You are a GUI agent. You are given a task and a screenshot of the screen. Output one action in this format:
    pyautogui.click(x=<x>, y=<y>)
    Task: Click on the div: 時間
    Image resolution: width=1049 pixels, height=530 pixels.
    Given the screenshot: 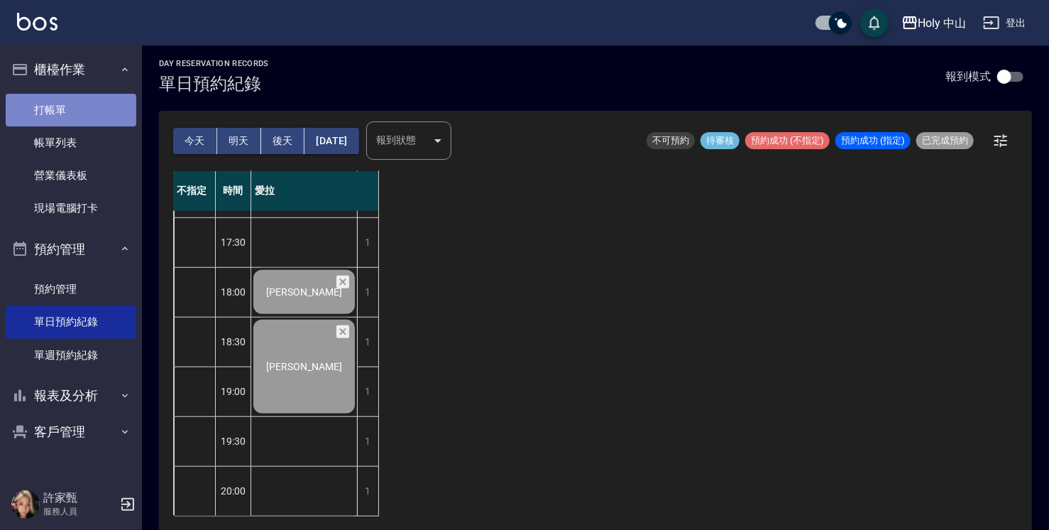 What is the action you would take?
    pyautogui.click(x=234, y=191)
    